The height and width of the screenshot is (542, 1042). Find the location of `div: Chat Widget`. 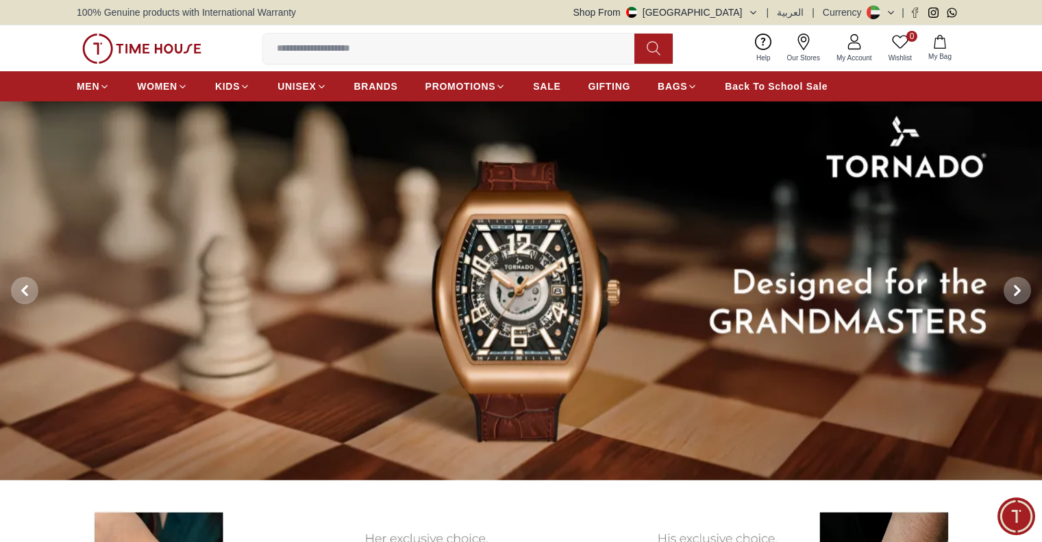

div: Chat Widget is located at coordinates (1016, 516).